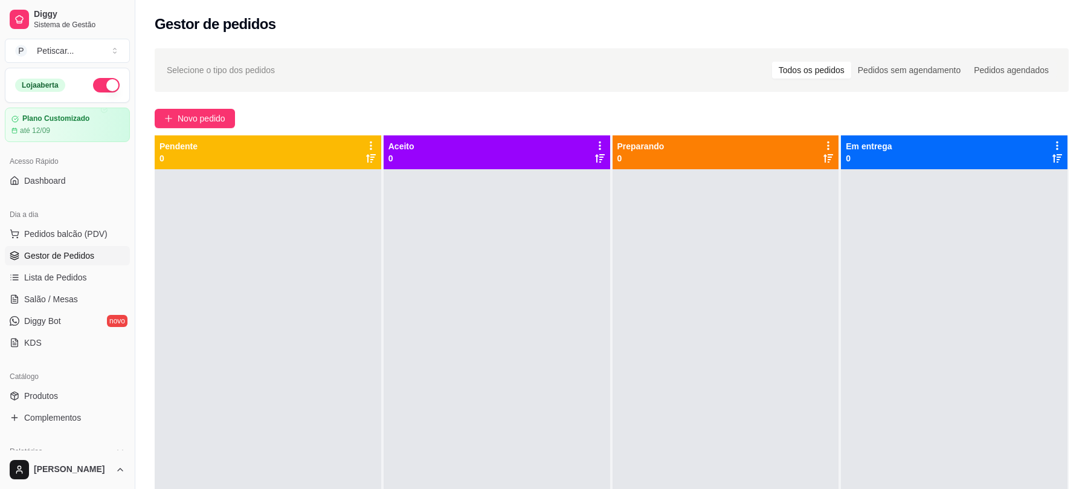  I want to click on span: Relatórios, so click(26, 451).